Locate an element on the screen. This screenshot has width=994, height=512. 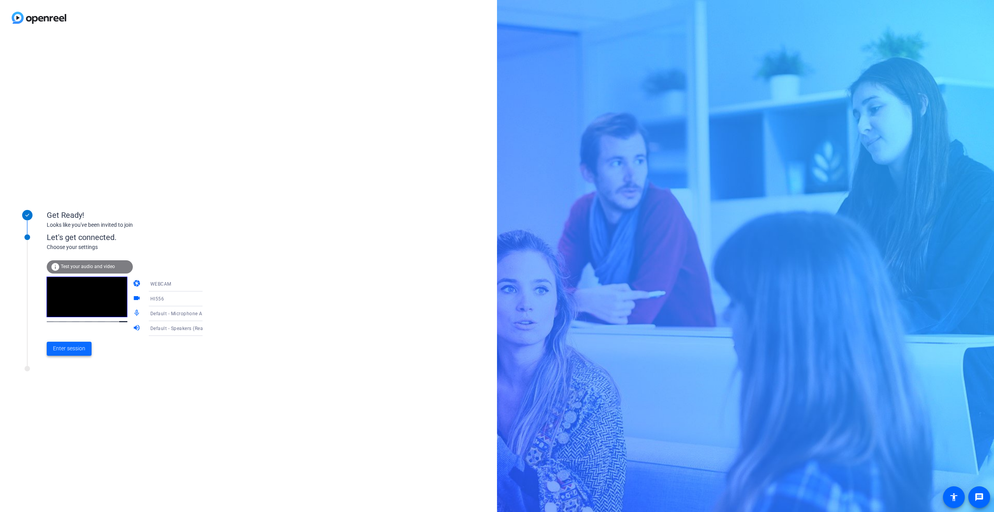
div: Looks like you've been invited to join is located at coordinates (125, 225).